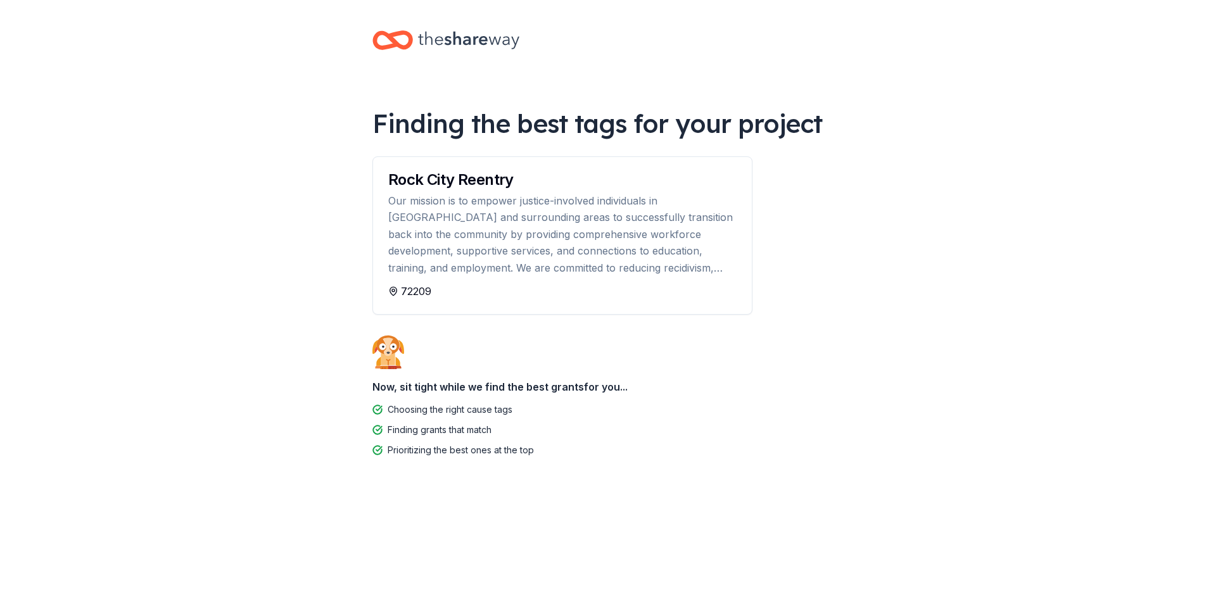  What do you see at coordinates (605, 123) in the screenshot?
I see `div: Finding the best tags for your project` at bounding box center [605, 123].